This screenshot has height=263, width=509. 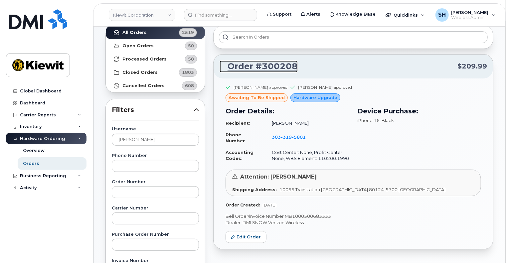 What do you see at coordinates (308, 155) in the screenshot?
I see `td: Cost Center: None, Profit Center: None, WBS Element: 110200.1990` at bounding box center [308, 155].